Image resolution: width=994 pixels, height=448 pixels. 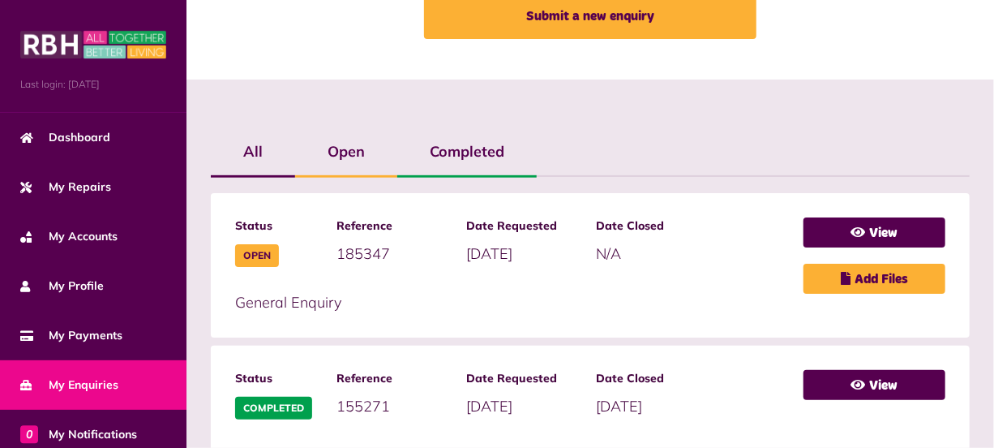 What do you see at coordinates (93, 45) in the screenshot?
I see `img: MyRBH` at bounding box center [93, 45].